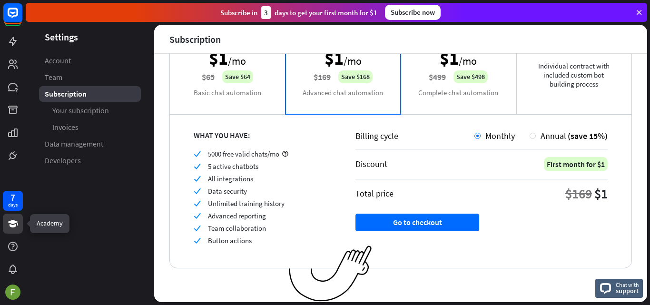 The image size is (650, 305). What do you see at coordinates (74, 144) in the screenshot?
I see `span: Data management` at bounding box center [74, 144].